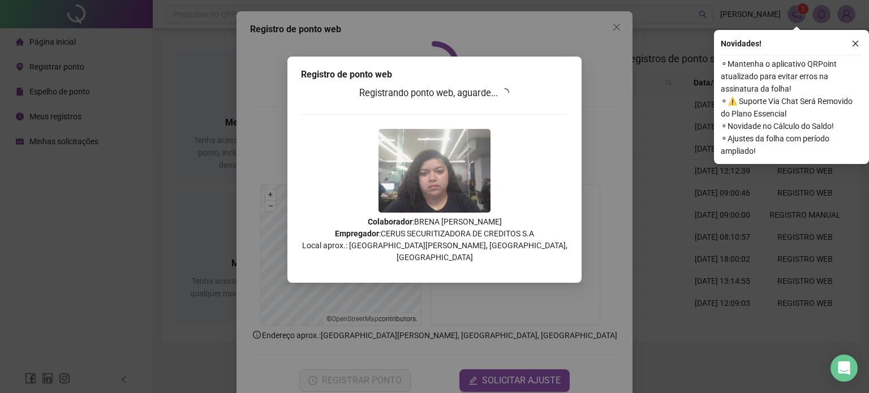 The width and height of the screenshot is (869, 393). What do you see at coordinates (792, 145) in the screenshot?
I see `span: ⚬ Ajustes da folha com período ampliado!` at bounding box center [792, 145].